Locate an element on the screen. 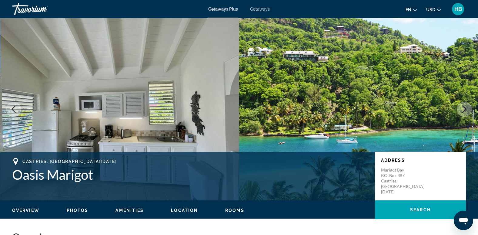  span: Getaways Plus is located at coordinates (223, 9).